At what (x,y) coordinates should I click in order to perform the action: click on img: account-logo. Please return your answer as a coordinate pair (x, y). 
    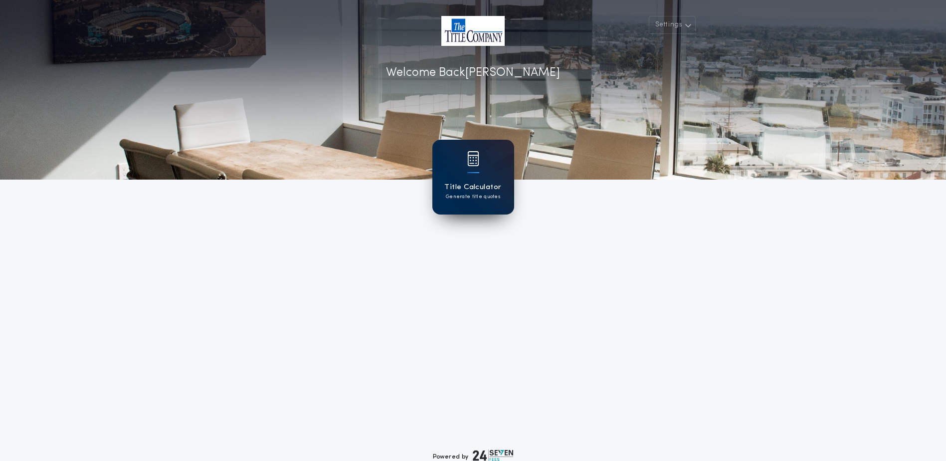
    Looking at the image, I should click on (473, 31).